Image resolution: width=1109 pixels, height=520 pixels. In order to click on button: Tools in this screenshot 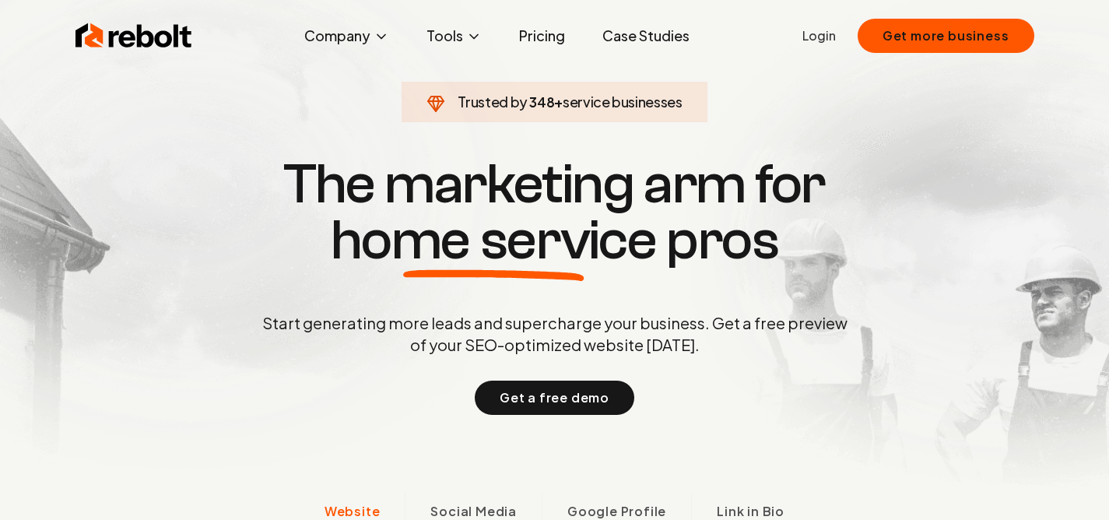, I will do `click(454, 36)`.